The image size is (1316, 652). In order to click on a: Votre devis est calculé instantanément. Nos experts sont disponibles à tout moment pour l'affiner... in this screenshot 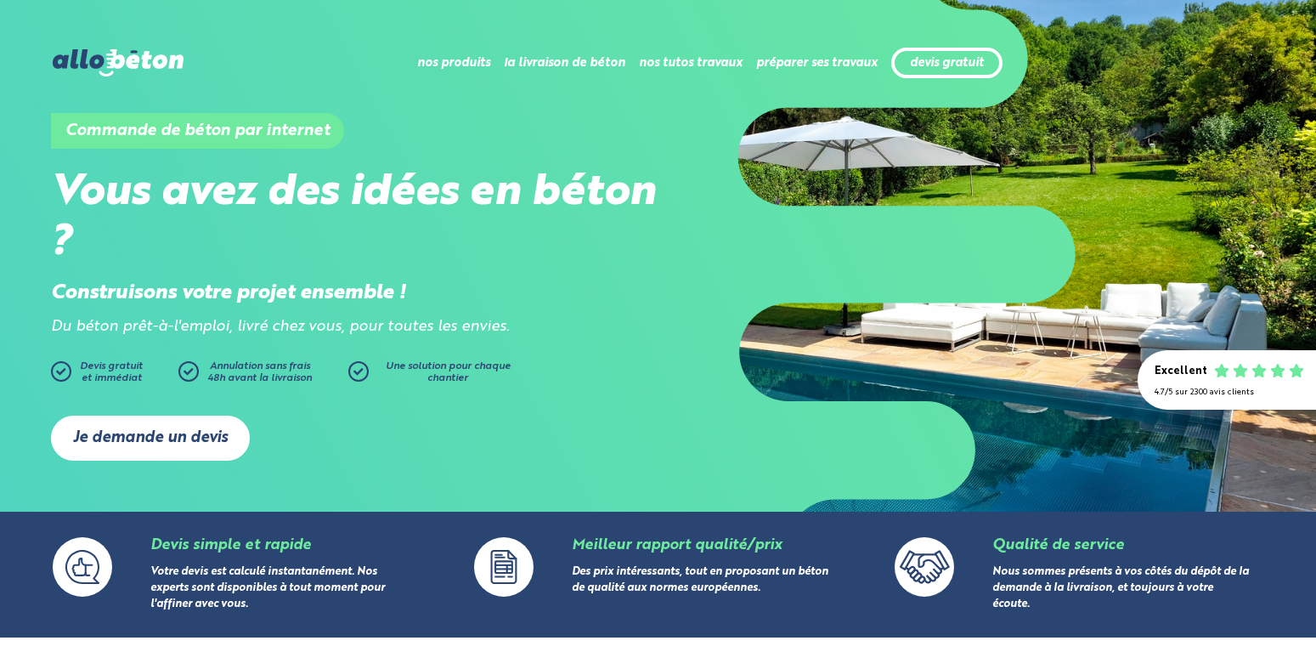, I will do `click(268, 587)`.